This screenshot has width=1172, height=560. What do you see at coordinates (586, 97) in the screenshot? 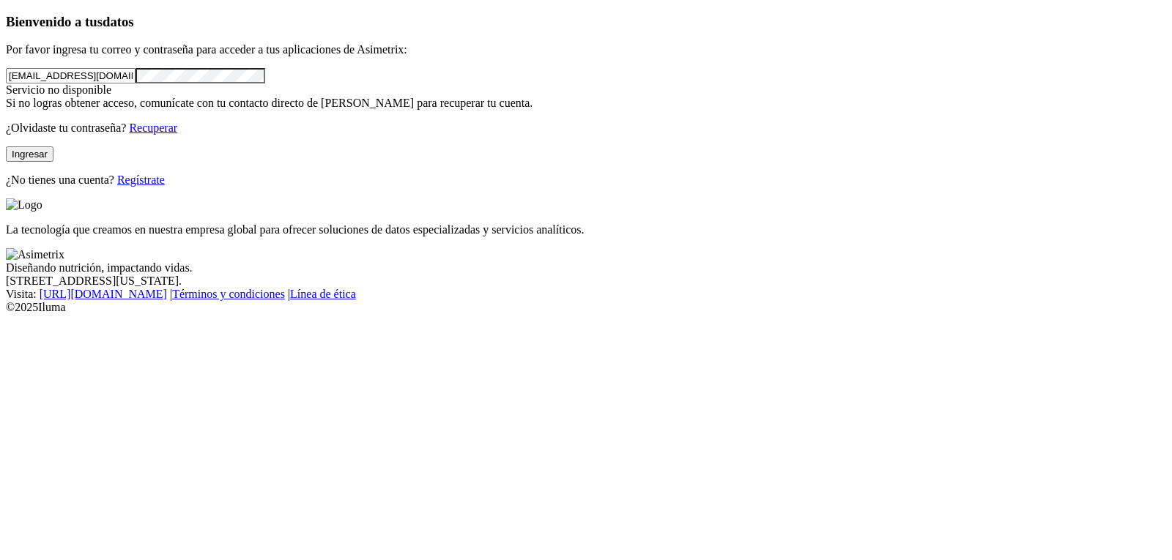
I see `div: Servicio no disponible Si no logras obtener acceso, comunícate con tu contacto directo de [PERSON...` at bounding box center [586, 97].